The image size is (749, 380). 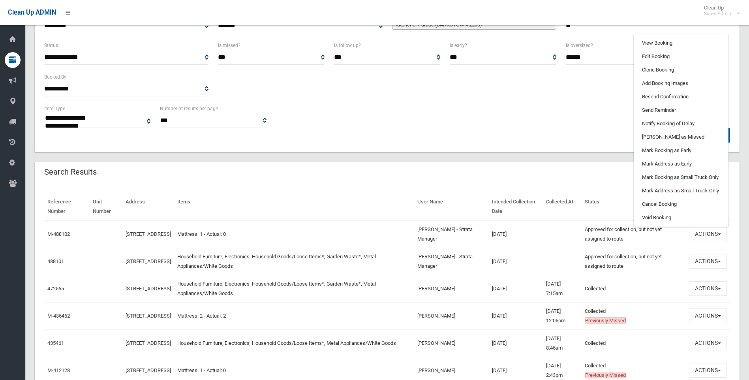 I want to click on label: Is early?, so click(x=458, y=45).